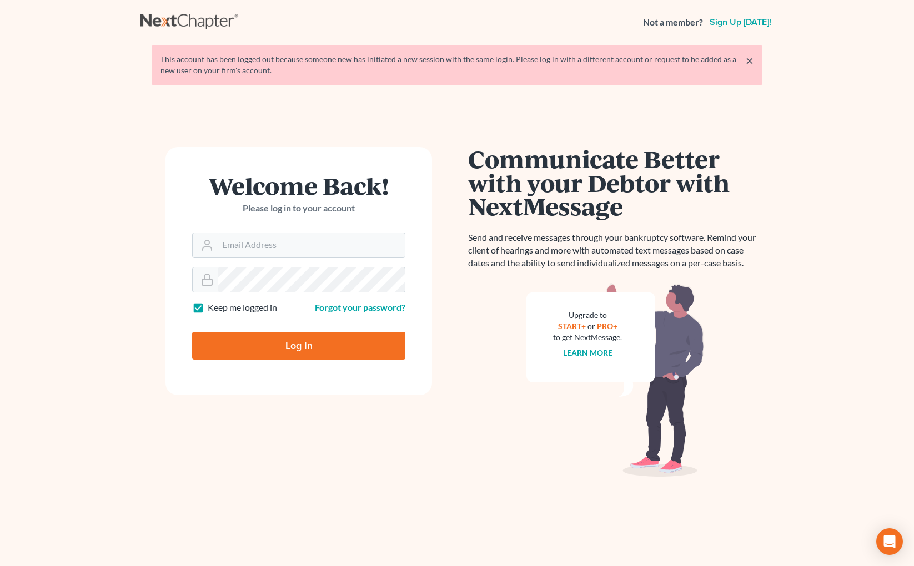 This screenshot has width=914, height=566. Describe the element at coordinates (889, 542) in the screenshot. I see `div: Open Intercom Messenger` at that location.